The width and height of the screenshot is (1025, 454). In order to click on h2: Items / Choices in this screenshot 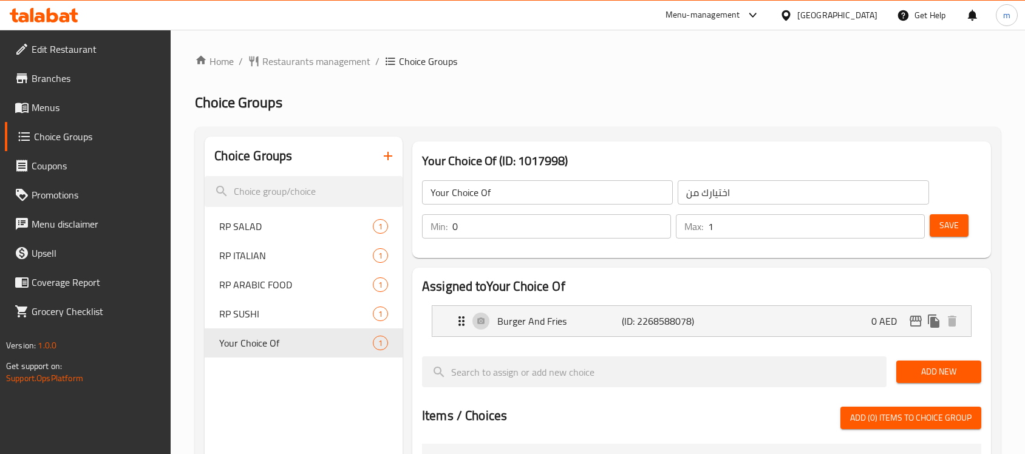, I will do `click(464, 416)`.